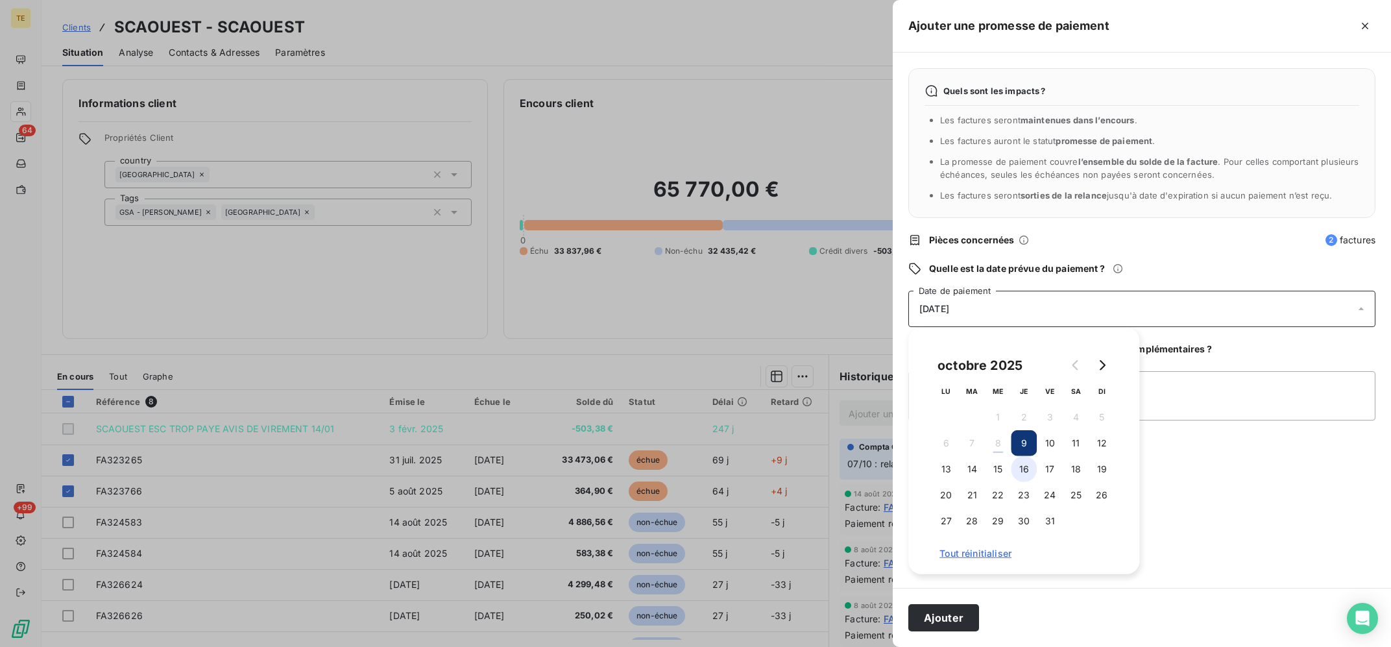  What do you see at coordinates (1077, 120) in the screenshot?
I see `span: maintenues dans l’encours` at bounding box center [1077, 120].